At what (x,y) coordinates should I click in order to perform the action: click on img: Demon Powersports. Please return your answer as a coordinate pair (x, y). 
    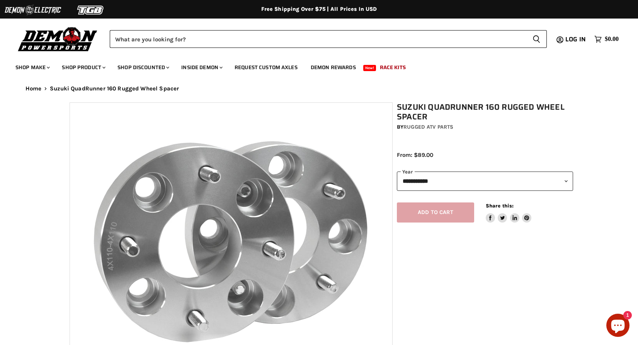
    Looking at the image, I should click on (58, 39).